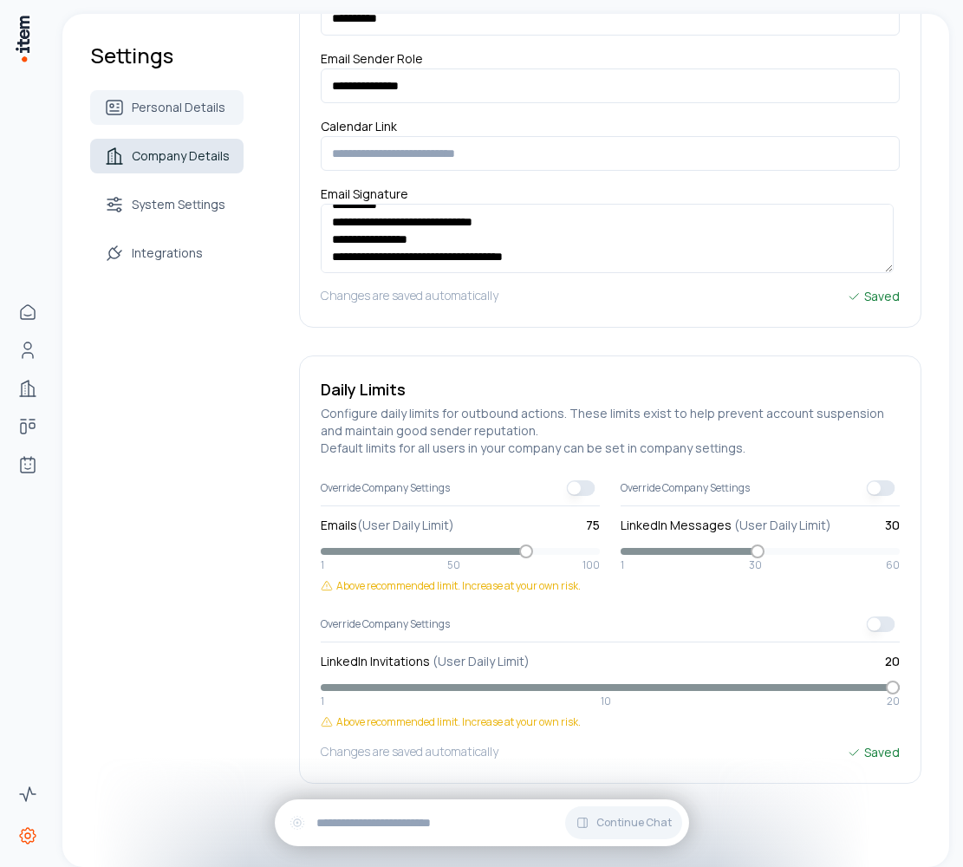 The width and height of the screenshot is (963, 867). What do you see at coordinates (28, 350) in the screenshot?
I see `a: People` at bounding box center [28, 350].